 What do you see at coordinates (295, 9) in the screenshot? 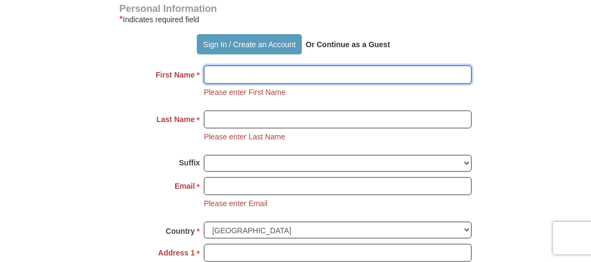
I see `h4: Personal Information` at bounding box center [295, 9].